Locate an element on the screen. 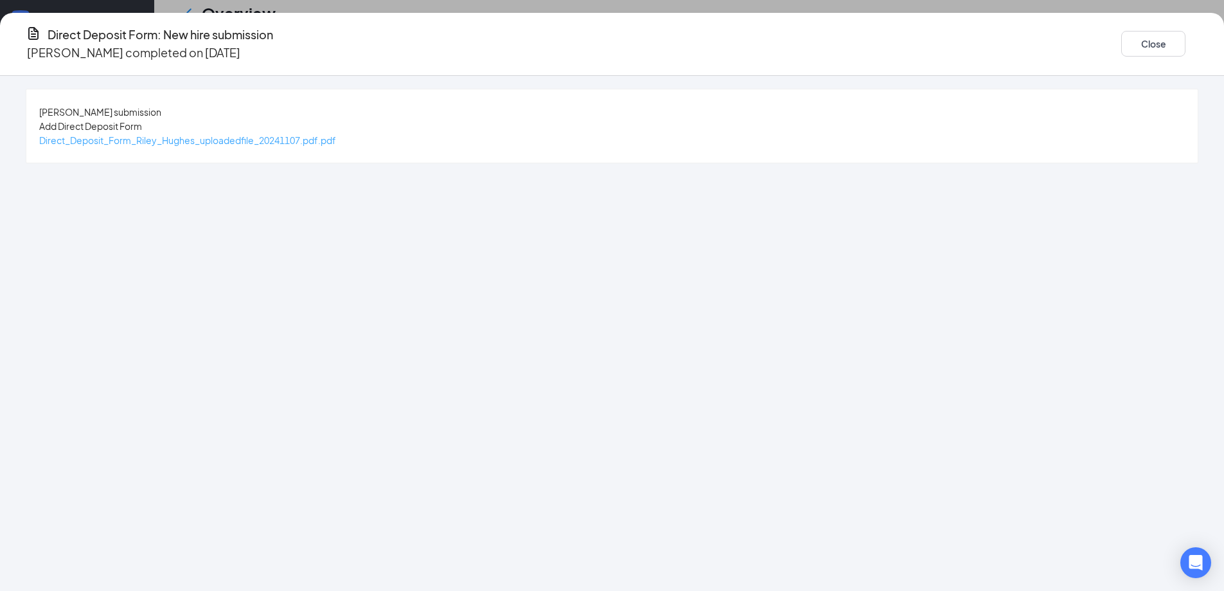 This screenshot has width=1224, height=591. h4: Direct Deposit Form: New hire submission is located at coordinates (160, 35).